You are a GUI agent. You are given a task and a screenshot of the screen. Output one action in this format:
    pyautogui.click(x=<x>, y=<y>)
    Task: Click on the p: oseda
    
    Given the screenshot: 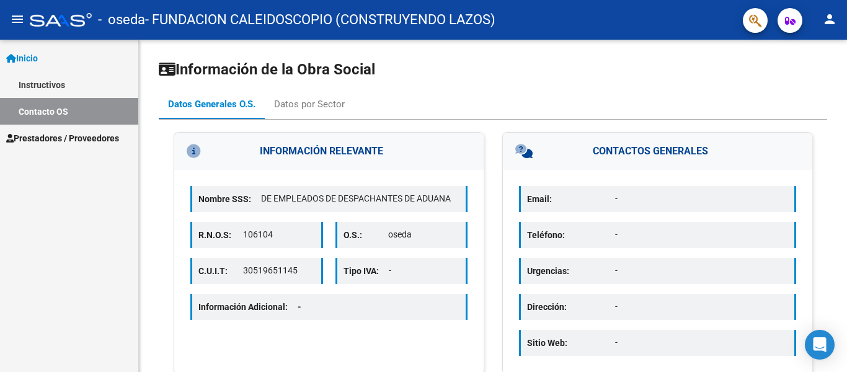 What is the action you would take?
    pyautogui.click(x=423, y=234)
    